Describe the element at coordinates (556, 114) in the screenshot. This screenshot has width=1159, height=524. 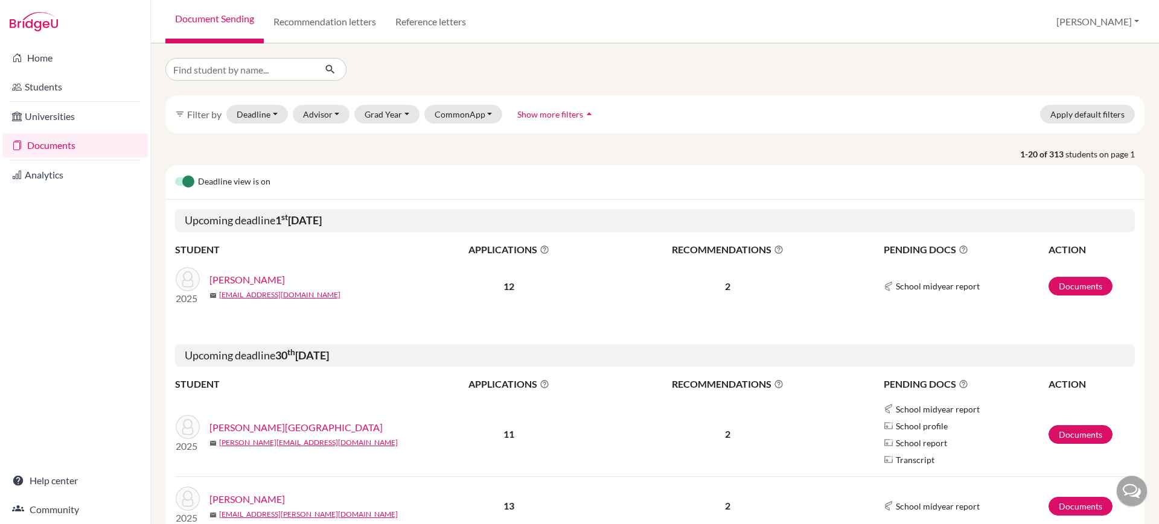
I see `button: Show more filtersarrow_drop_up` at that location.